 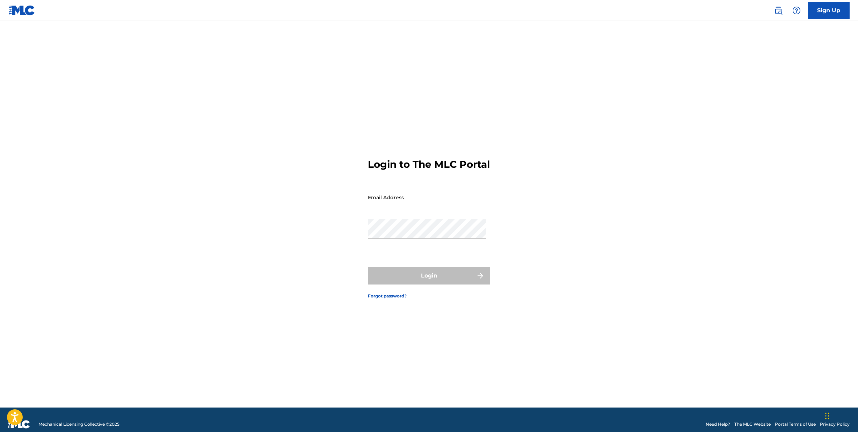 I want to click on a: Forgot password?, so click(x=387, y=296).